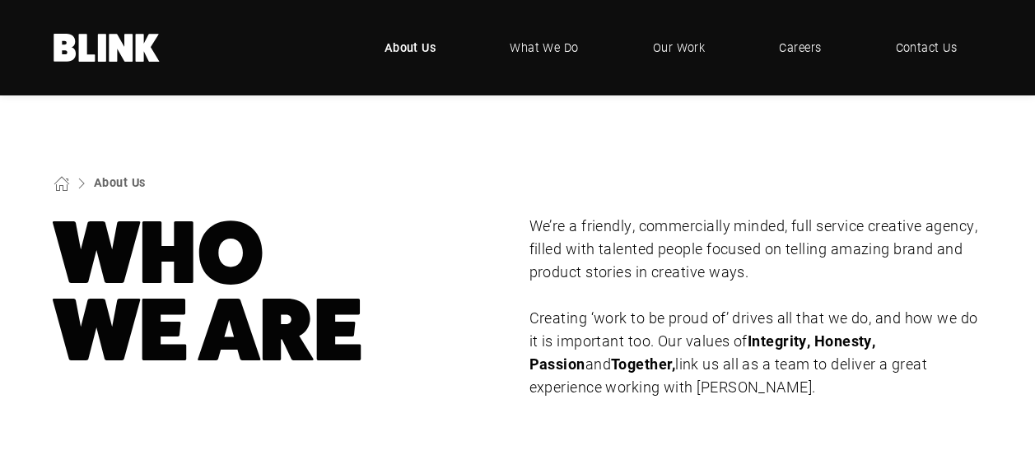 Image resolution: width=1035 pixels, height=464 pixels. What do you see at coordinates (756, 353) in the screenshot?
I see `p: Creating ‘work to be proud of’ drives all that we do, and how we do it is important too. Our valu...` at bounding box center [756, 353].